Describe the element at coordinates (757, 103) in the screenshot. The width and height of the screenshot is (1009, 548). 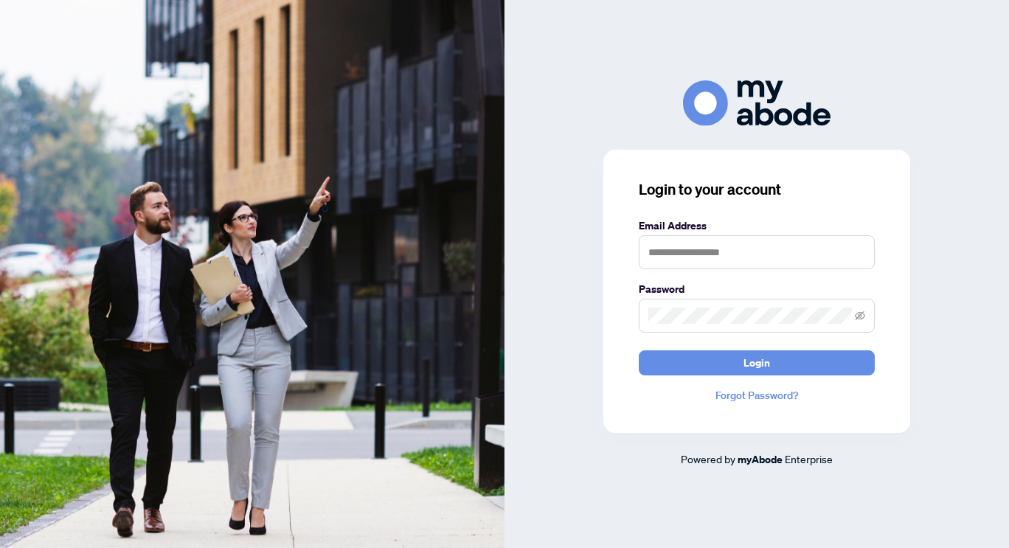
I see `img: ma-logo` at that location.